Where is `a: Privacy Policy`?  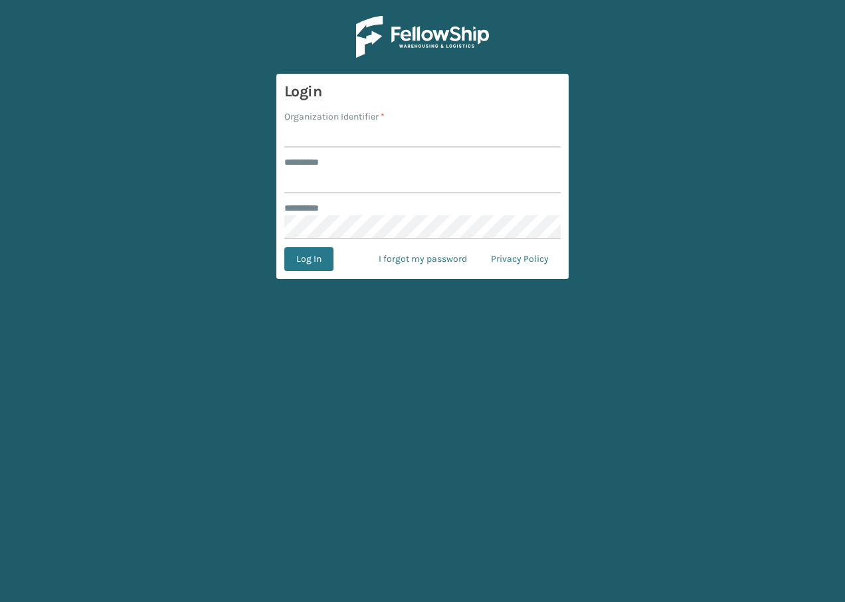
a: Privacy Policy is located at coordinates (519, 259).